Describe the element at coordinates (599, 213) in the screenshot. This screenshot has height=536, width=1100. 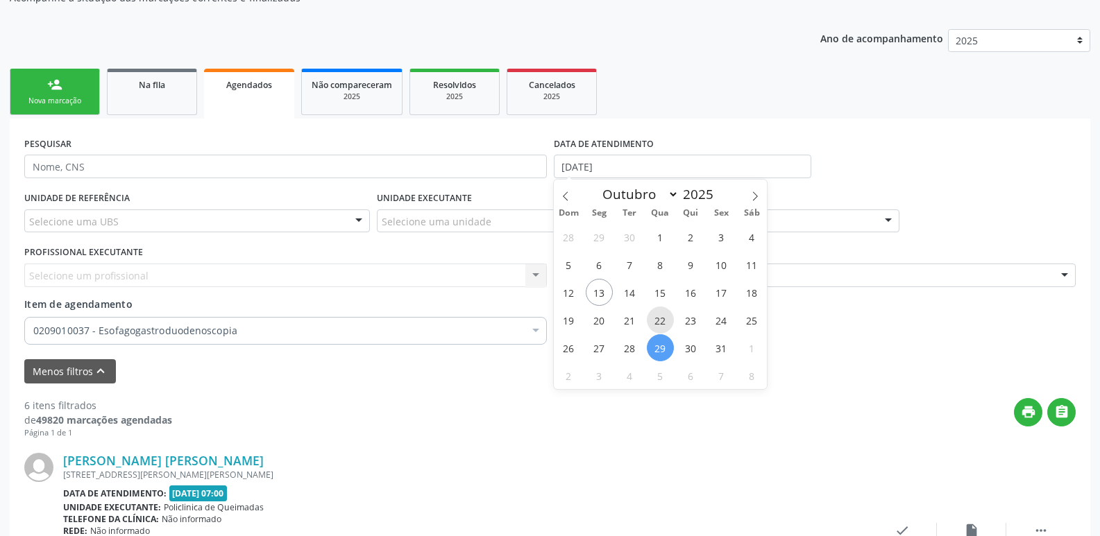
I see `span: Seg` at that location.